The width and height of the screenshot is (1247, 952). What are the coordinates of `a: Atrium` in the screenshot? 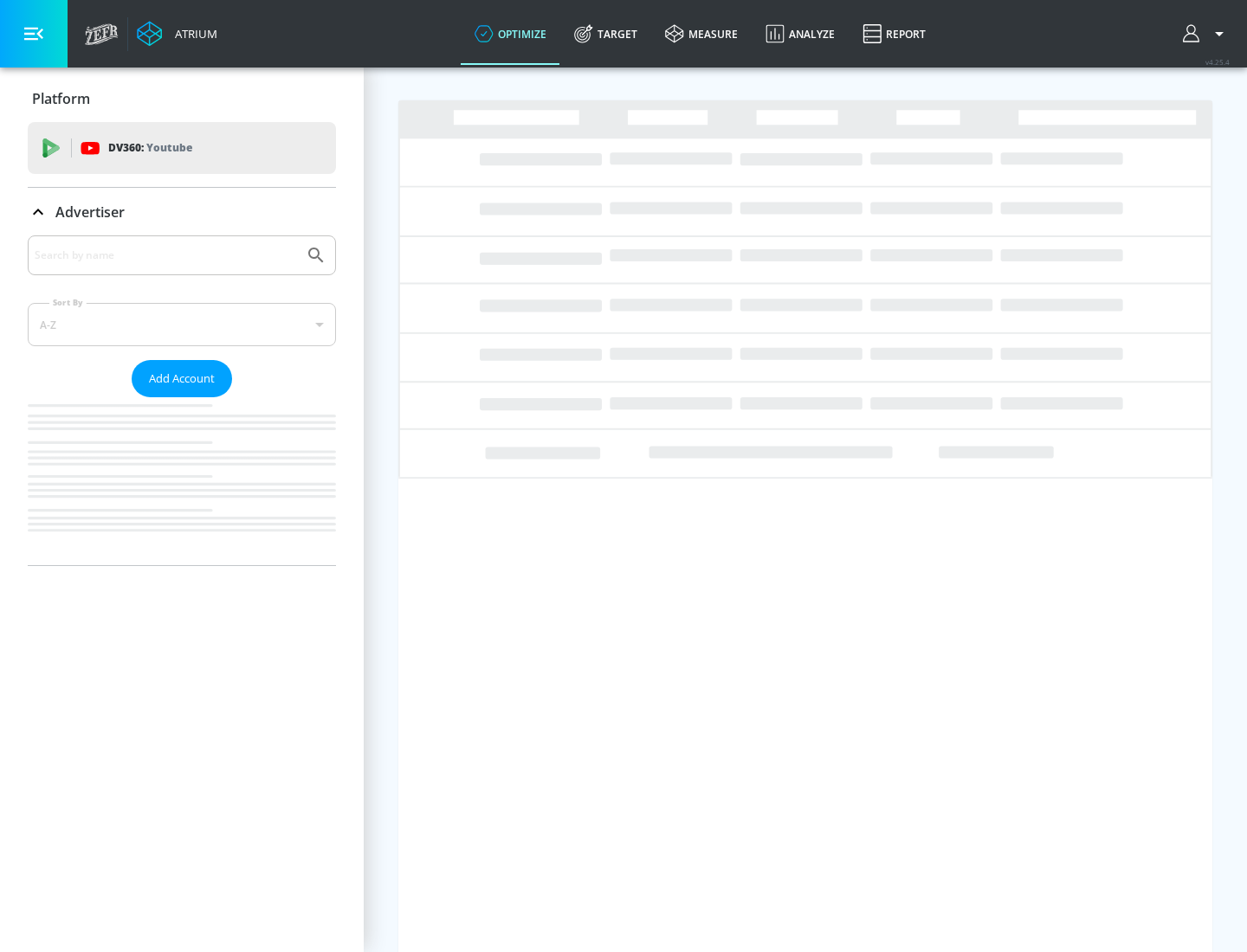 It's located at (177, 34).